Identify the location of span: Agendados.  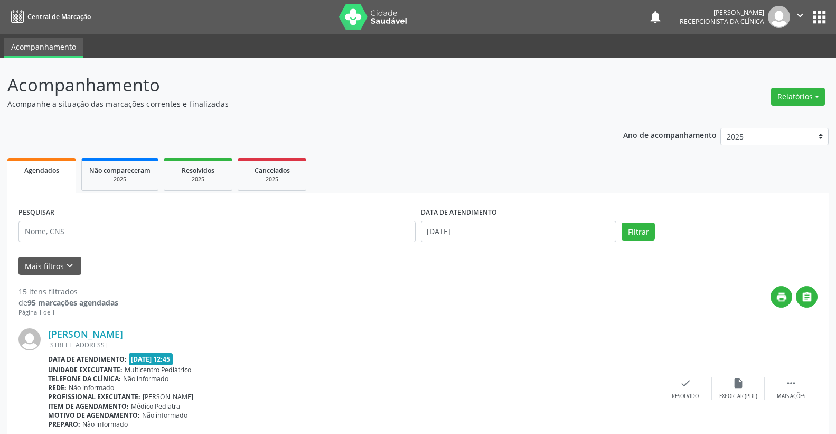
(42, 170).